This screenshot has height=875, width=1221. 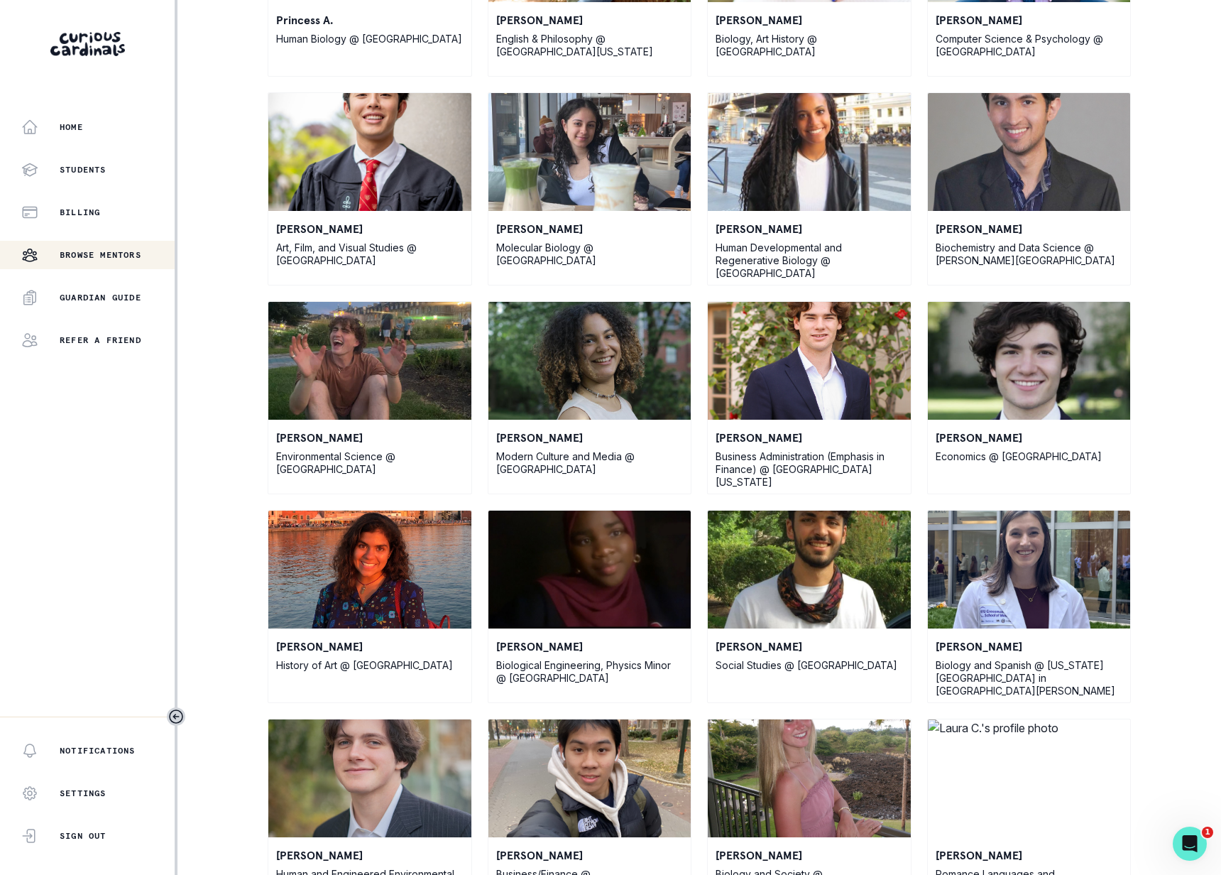 I want to click on img: Zachary T.'s profile photo, so click(x=590, y=778).